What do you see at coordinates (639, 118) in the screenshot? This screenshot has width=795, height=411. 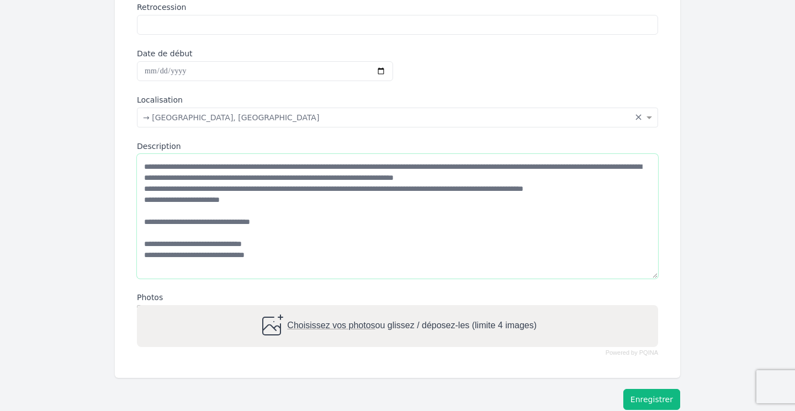 I see `span: Clear all` at bounding box center [639, 118].